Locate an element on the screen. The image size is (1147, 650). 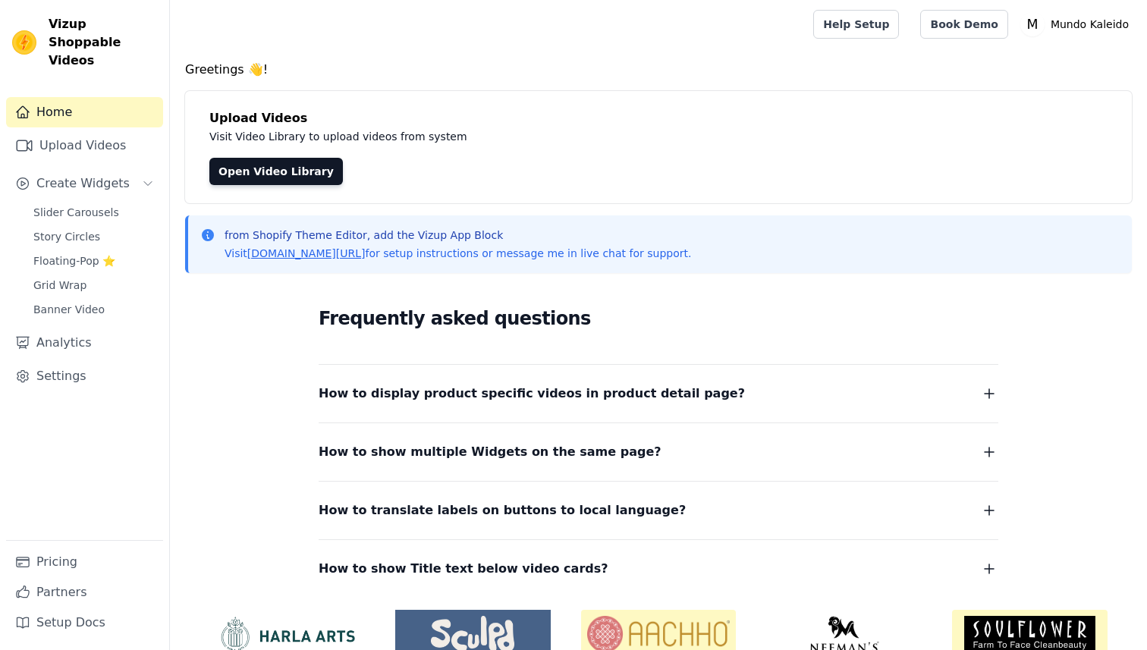
span: Banner Video is located at coordinates (69, 309).